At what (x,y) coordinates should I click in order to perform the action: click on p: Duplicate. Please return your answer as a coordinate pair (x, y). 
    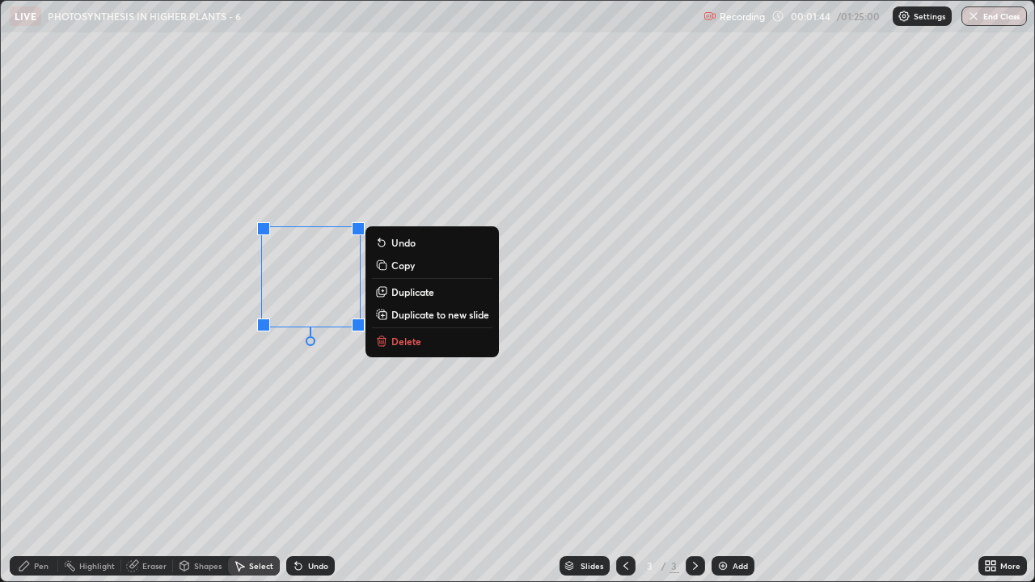
    Looking at the image, I should click on (413, 292).